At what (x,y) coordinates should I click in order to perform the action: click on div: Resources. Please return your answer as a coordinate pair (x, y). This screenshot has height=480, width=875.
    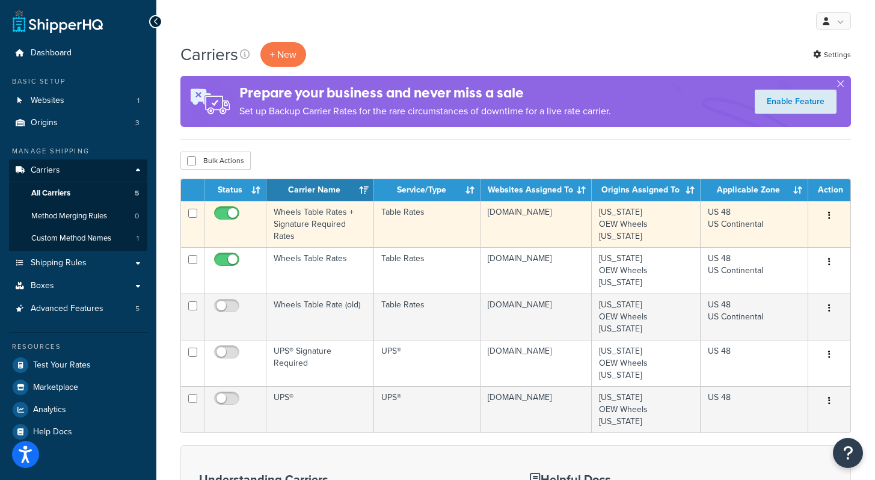
    Looking at the image, I should click on (78, 346).